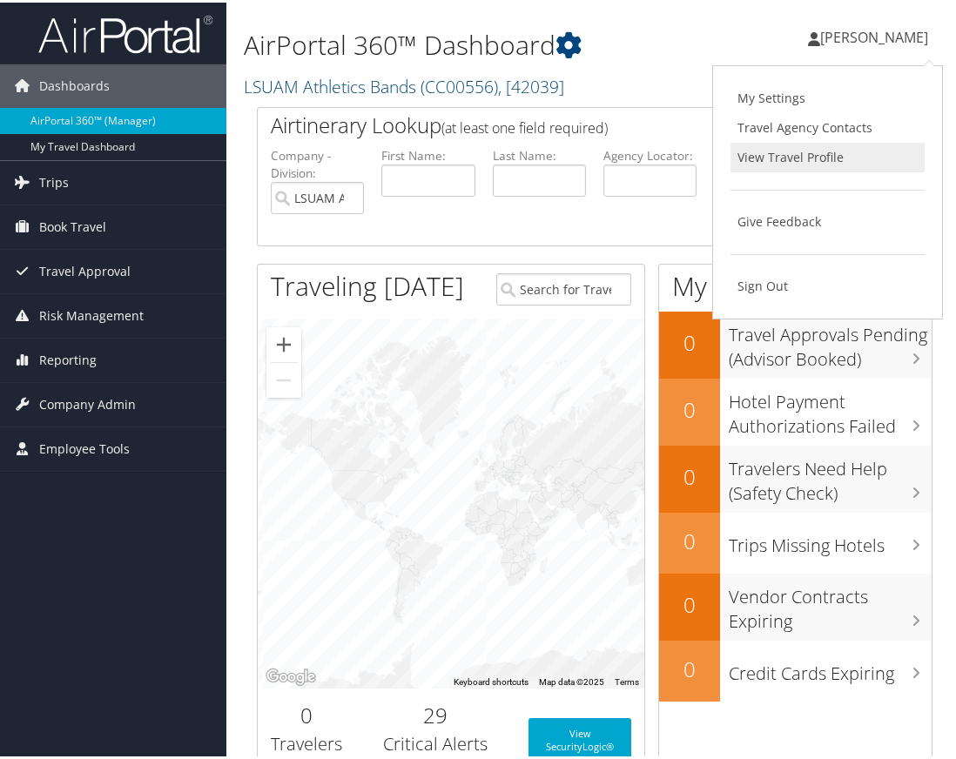 The width and height of the screenshot is (956, 759). I want to click on label: Last Name:, so click(539, 153).